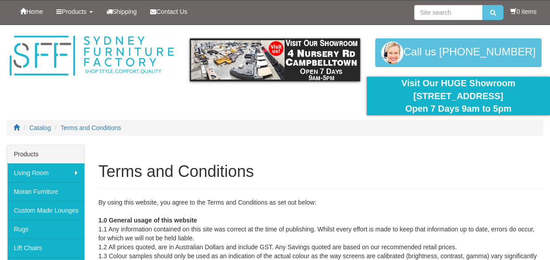 The image size is (550, 260). I want to click on span: Catalog, so click(40, 128).